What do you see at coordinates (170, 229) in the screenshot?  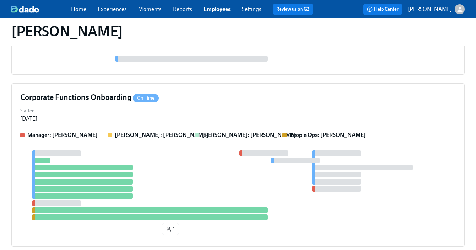 I see `button: 1` at bounding box center [170, 229].